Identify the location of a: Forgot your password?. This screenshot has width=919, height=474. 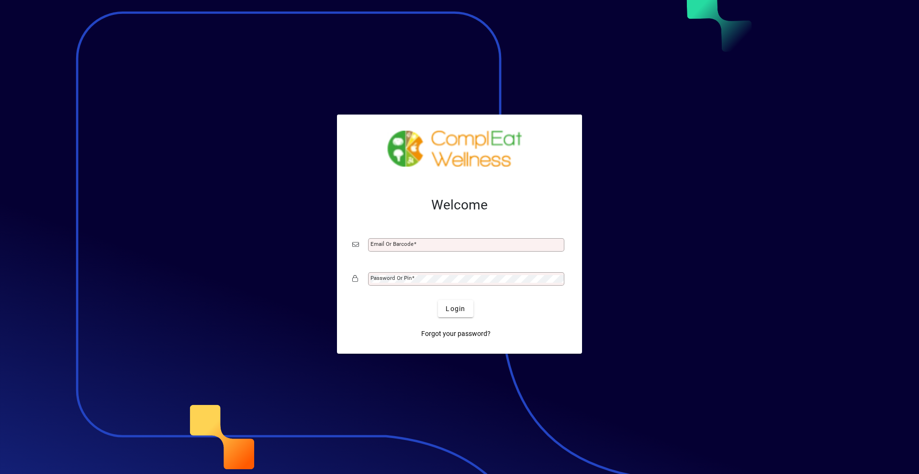
(456, 333).